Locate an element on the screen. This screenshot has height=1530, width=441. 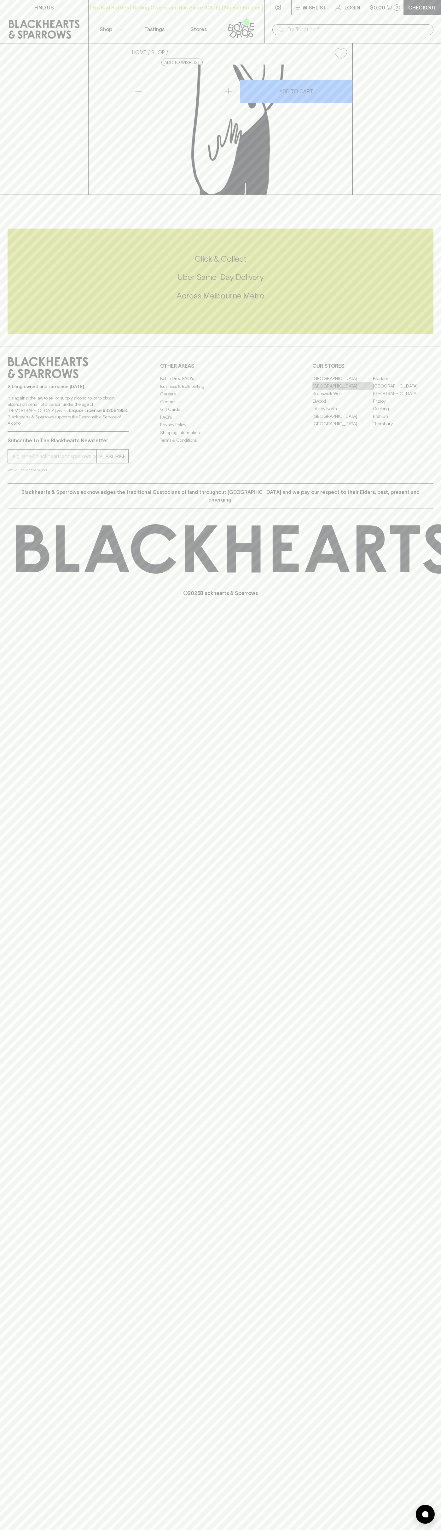
p: Stores is located at coordinates (198, 29).